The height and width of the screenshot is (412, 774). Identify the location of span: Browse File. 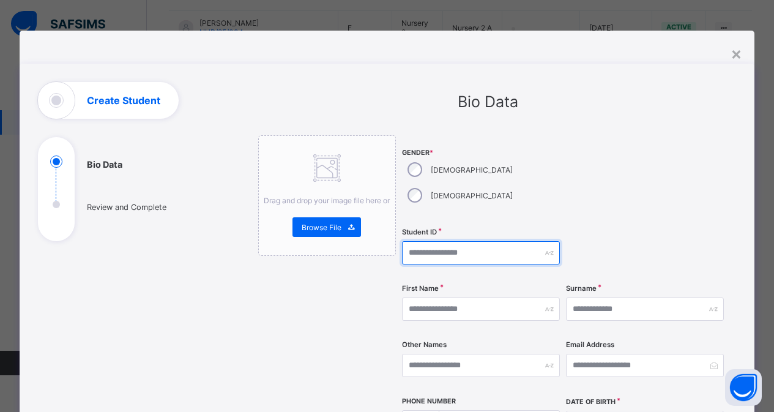
(321, 227).